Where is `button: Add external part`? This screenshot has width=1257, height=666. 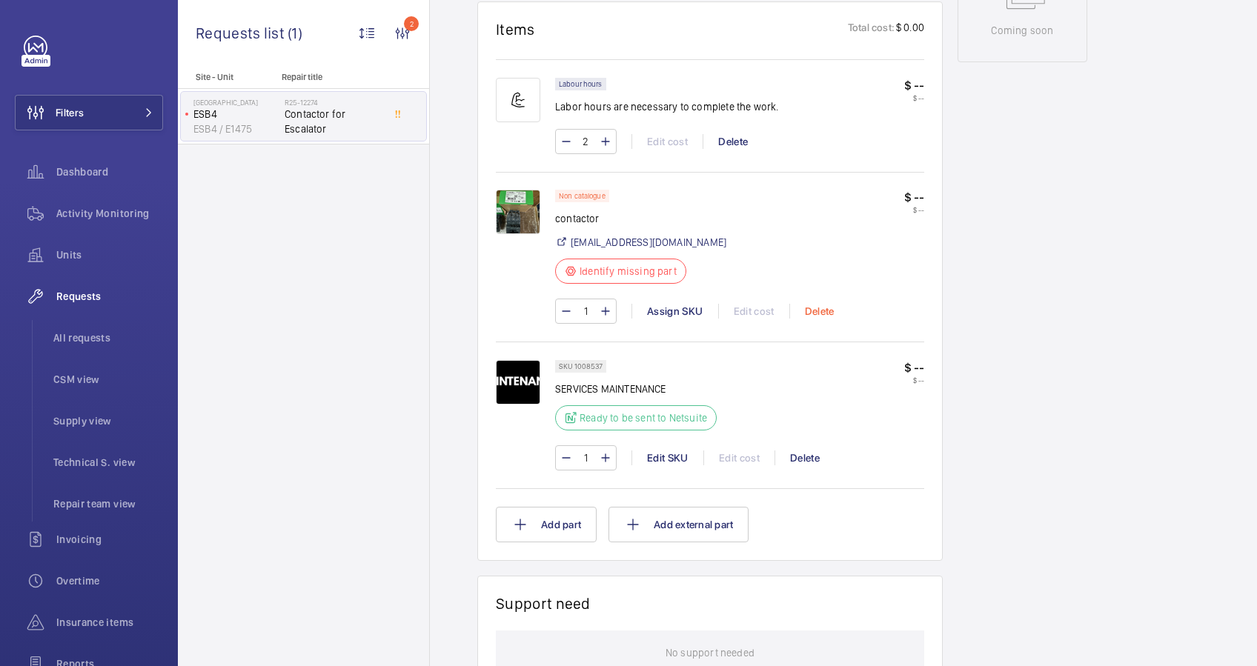 button: Add external part is located at coordinates (678, 525).